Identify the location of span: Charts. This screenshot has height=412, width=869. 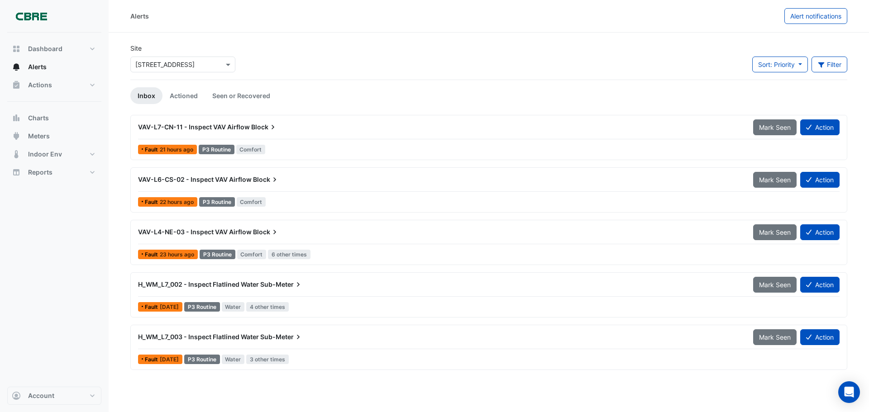
(38, 118).